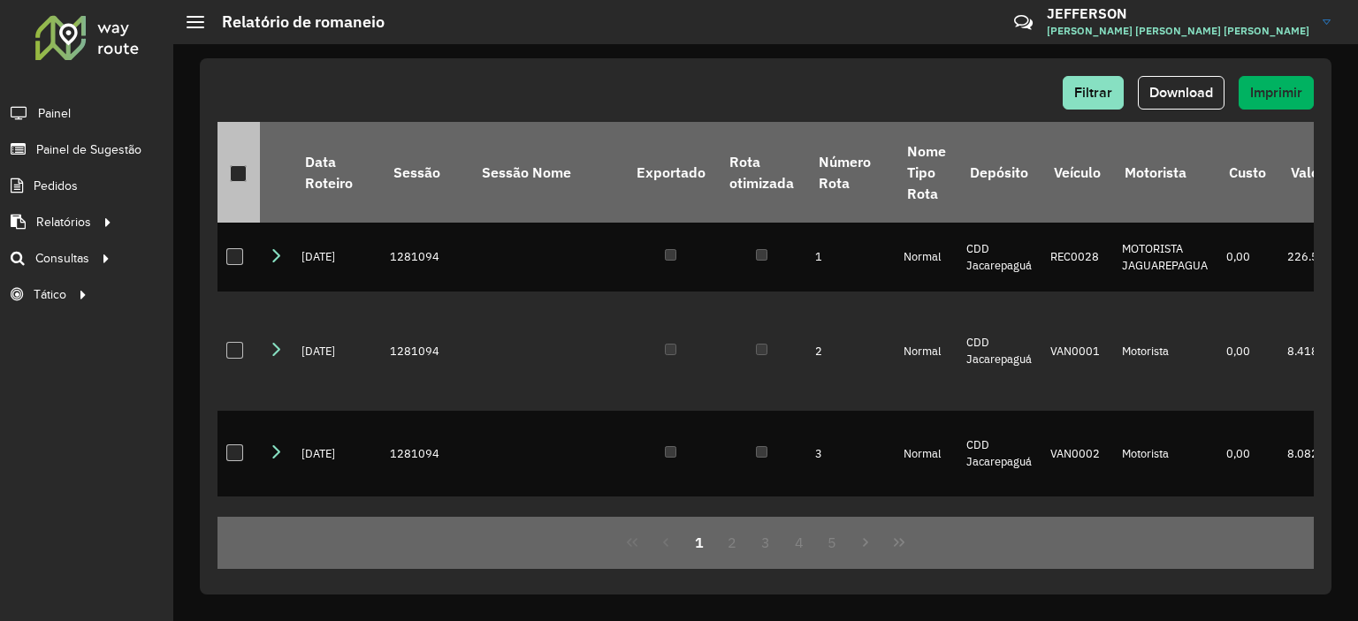 The height and width of the screenshot is (621, 1358). Describe the element at coordinates (850, 531) in the screenshot. I see `td: 4` at that location.